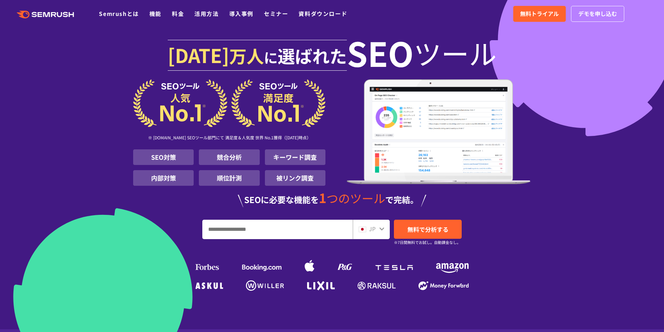 This screenshot has width=664, height=332. I want to click on span: つのツール, so click(356, 198).